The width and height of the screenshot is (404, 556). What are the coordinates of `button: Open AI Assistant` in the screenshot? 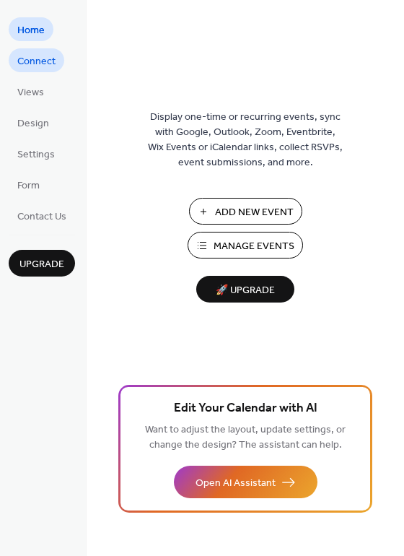 It's located at (245, 481).